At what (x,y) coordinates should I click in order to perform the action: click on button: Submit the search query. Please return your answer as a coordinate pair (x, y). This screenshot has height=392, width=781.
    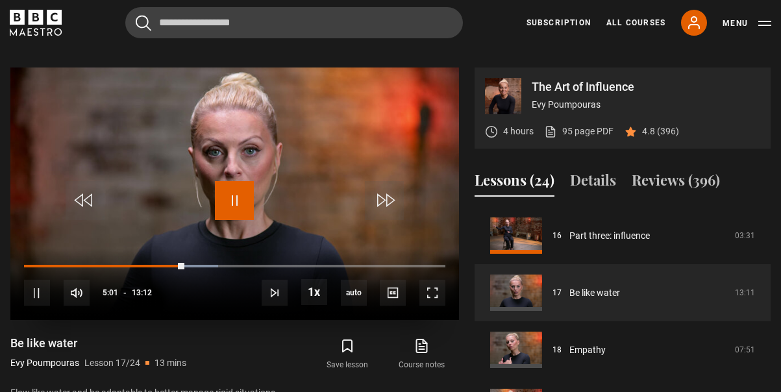
    Looking at the image, I should click on (144, 23).